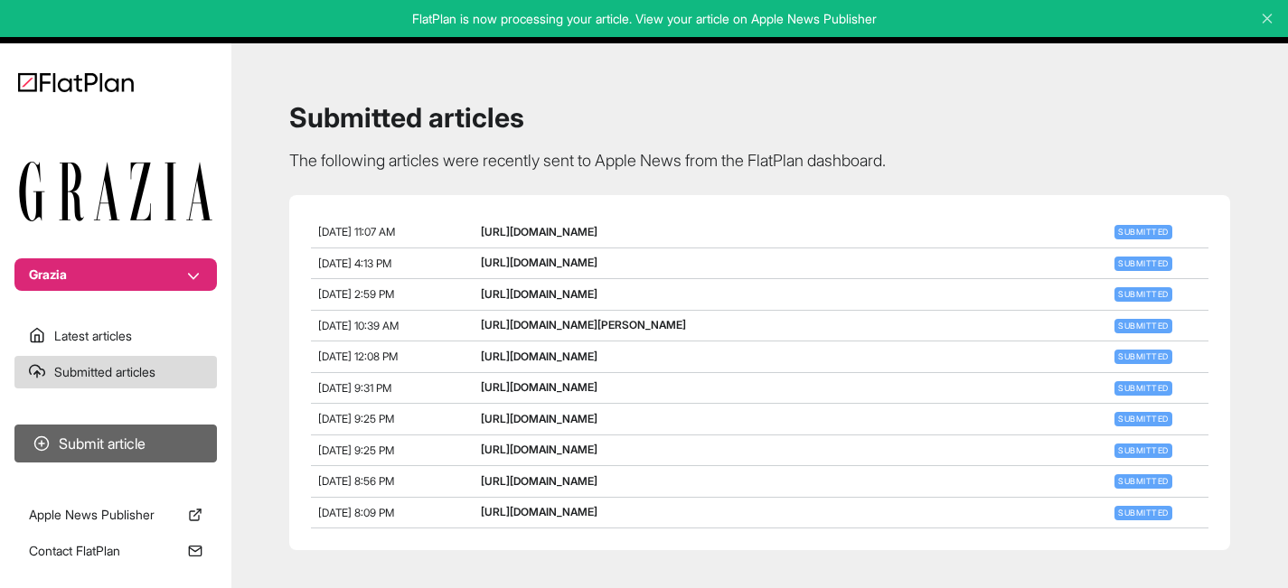 This screenshot has width=1288, height=588. Describe the element at coordinates (116, 275) in the screenshot. I see `button: Grazia` at that location.